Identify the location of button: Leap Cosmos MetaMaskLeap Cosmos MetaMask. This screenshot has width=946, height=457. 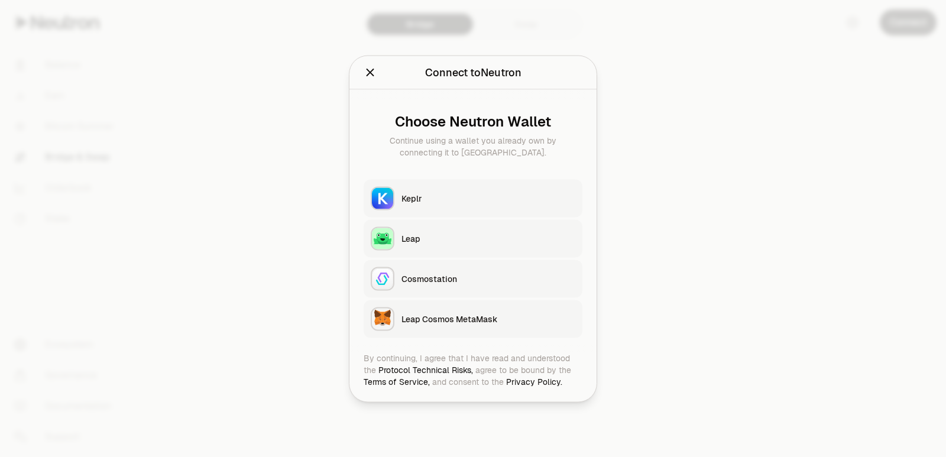
(473, 319).